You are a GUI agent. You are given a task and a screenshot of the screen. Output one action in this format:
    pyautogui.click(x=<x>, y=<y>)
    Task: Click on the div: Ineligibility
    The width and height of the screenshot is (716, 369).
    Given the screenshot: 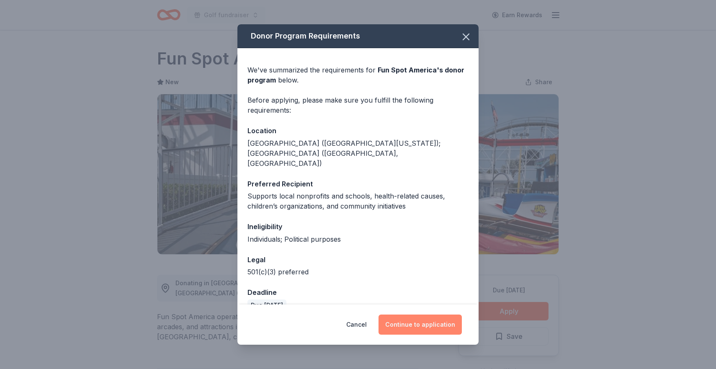 What is the action you would take?
    pyautogui.click(x=358, y=227)
    